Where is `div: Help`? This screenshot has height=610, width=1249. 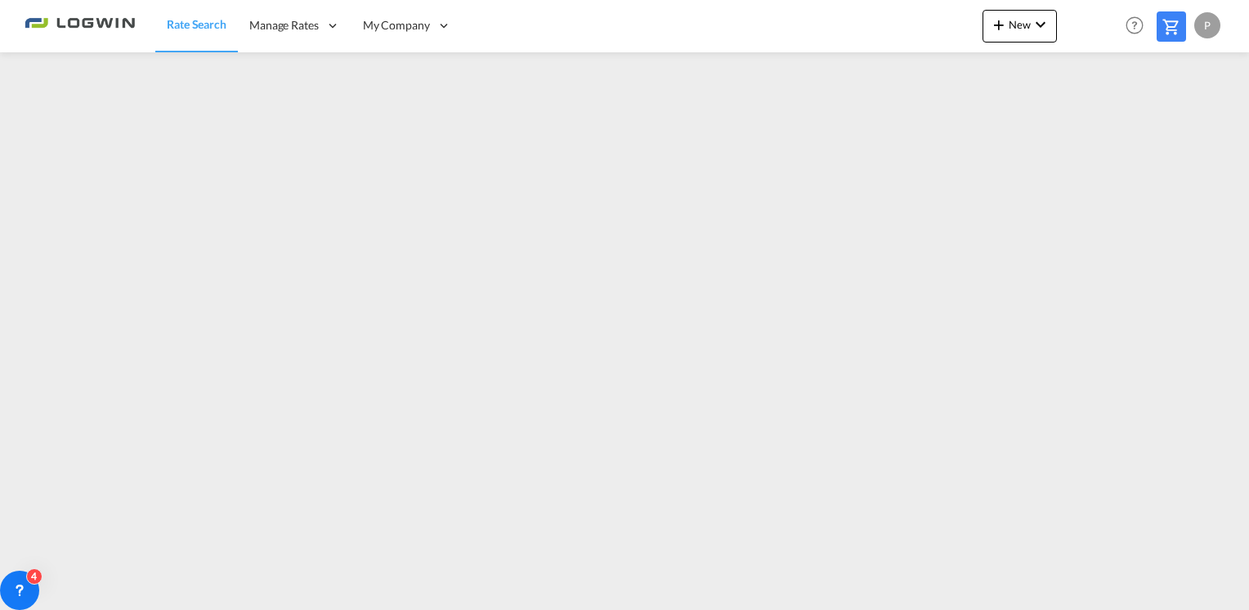
div: Help is located at coordinates (1139, 26).